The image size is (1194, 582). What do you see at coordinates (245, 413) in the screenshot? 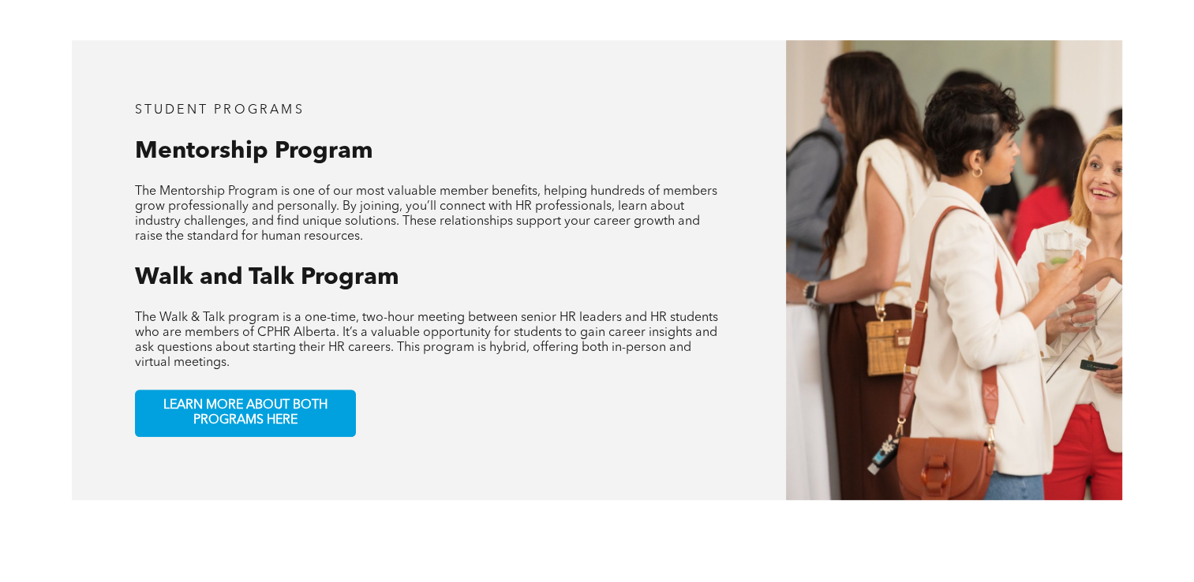
I see `a: LEARN MORE ABOUT BOTH PROGRAMS HERE` at bounding box center [245, 413].